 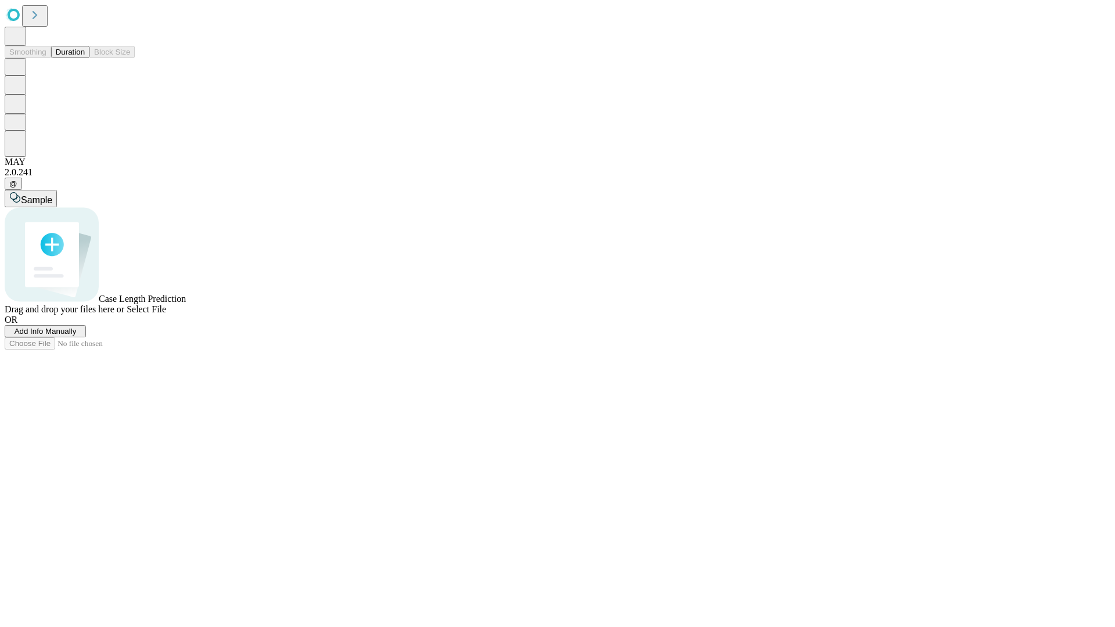 What do you see at coordinates (11, 320) in the screenshot?
I see `span: OR` at bounding box center [11, 320].